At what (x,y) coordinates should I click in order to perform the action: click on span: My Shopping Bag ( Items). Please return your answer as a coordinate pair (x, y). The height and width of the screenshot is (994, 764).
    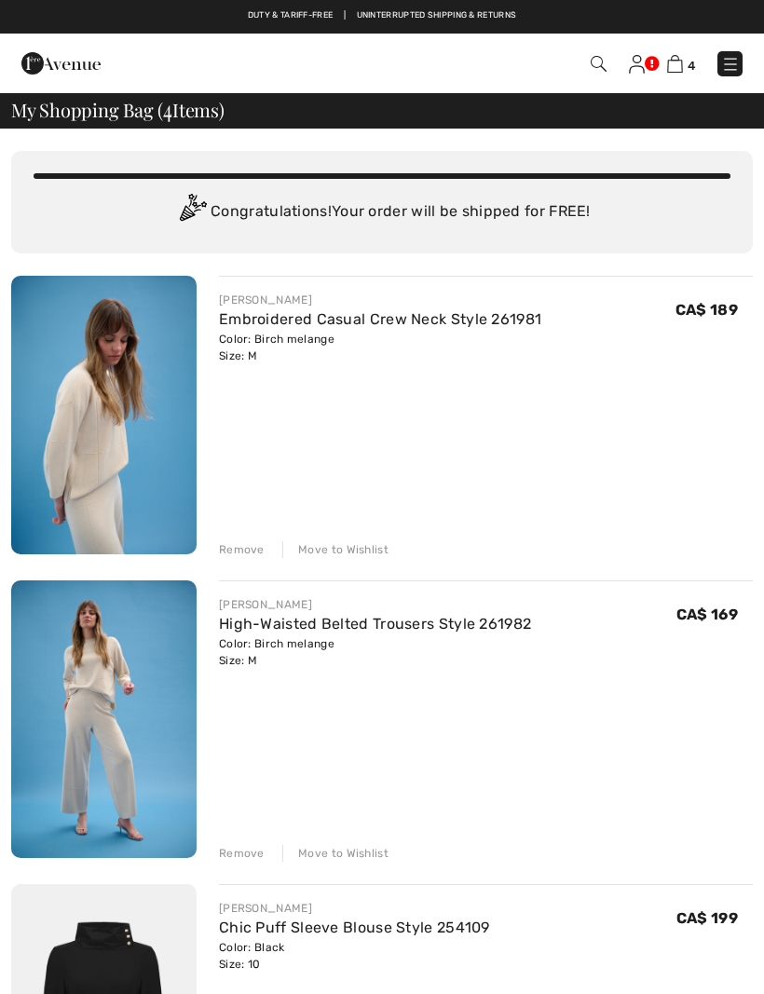
    Looking at the image, I should click on (117, 110).